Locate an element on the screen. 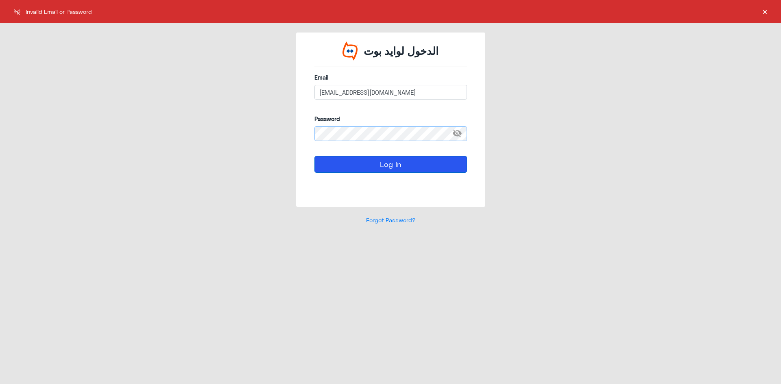 The width and height of the screenshot is (781, 384). label: Email is located at coordinates (390, 77).